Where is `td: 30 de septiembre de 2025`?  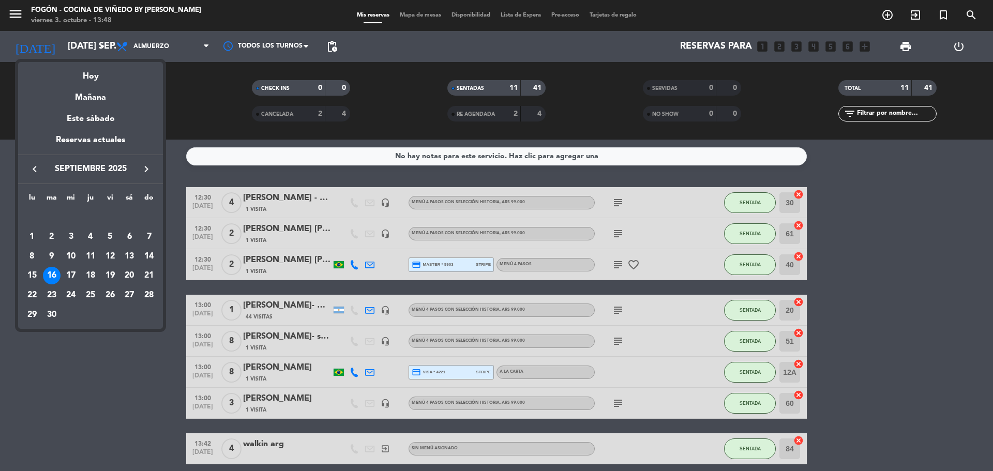 td: 30 de septiembre de 2025 is located at coordinates (52, 315).